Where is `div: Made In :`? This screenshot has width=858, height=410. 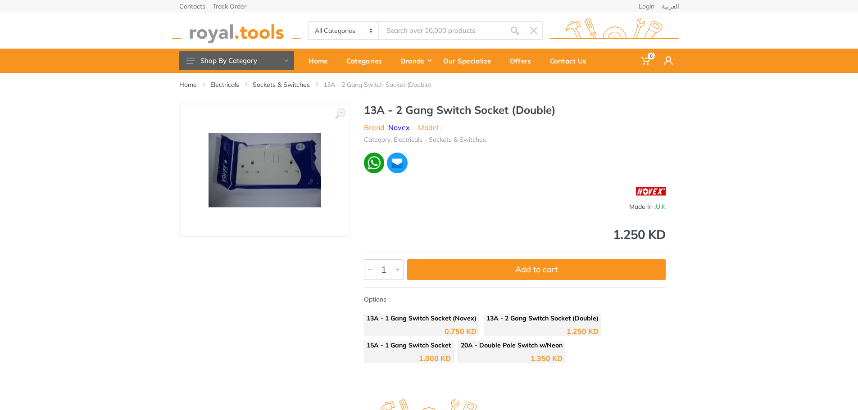
div: Made In : is located at coordinates (515, 207).